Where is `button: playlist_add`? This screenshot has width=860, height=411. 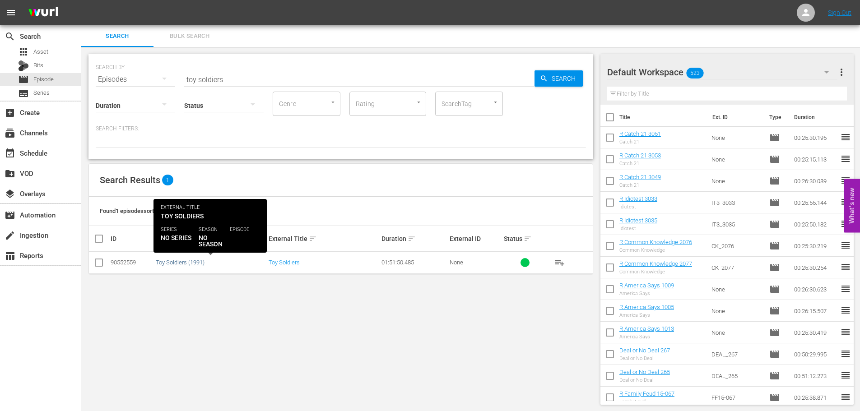
button: playlist_add is located at coordinates (560, 263).